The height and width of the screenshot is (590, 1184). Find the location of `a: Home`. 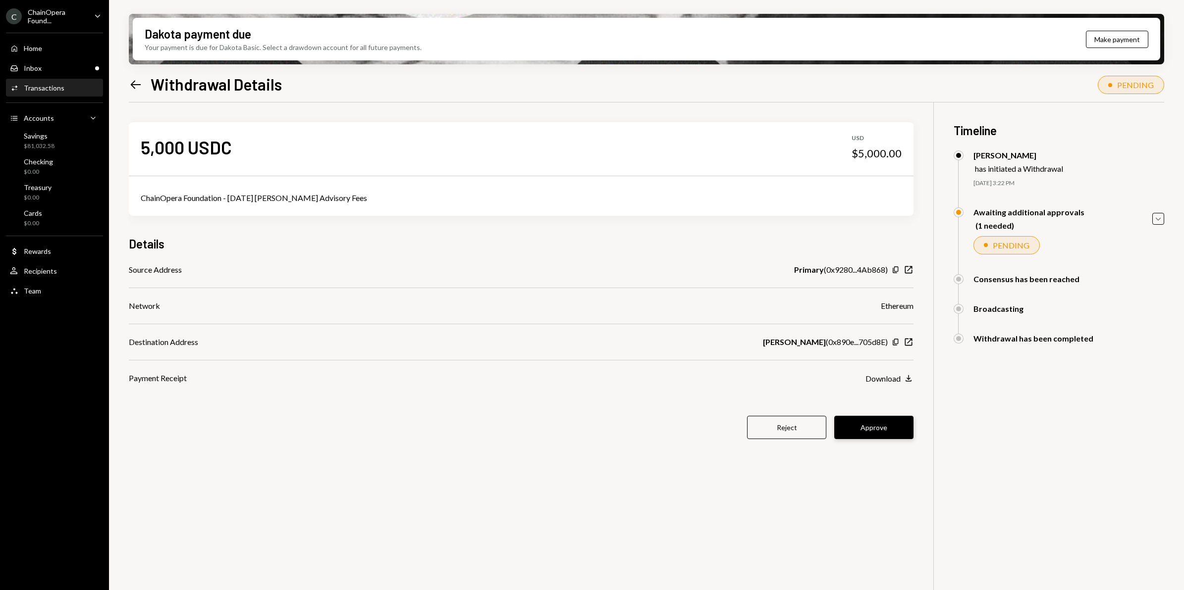

a: Home is located at coordinates (54, 48).